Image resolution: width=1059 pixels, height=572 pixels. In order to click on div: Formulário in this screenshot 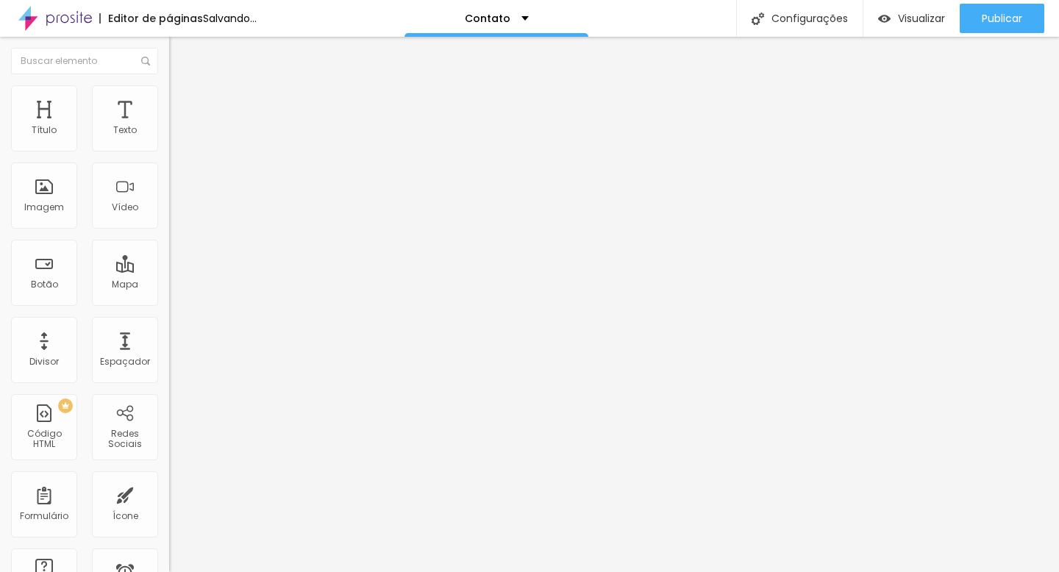, I will do `click(44, 516)`.